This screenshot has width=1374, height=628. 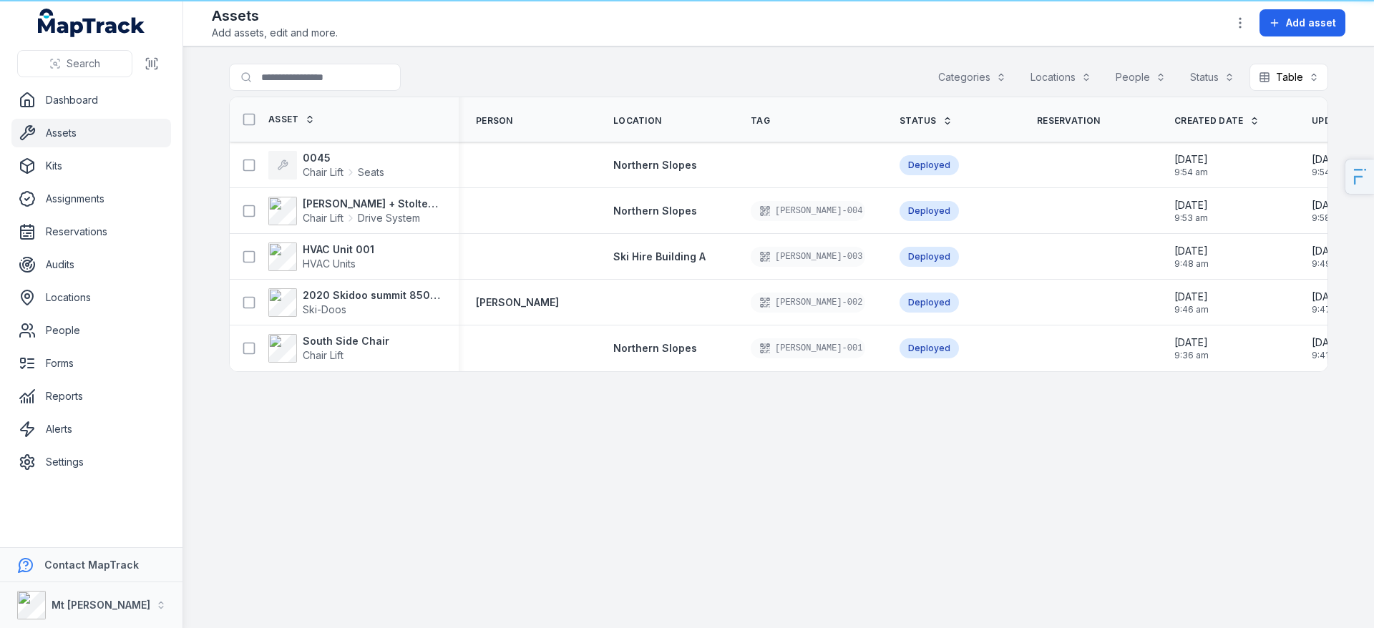 I want to click on span: Asset, so click(x=283, y=119).